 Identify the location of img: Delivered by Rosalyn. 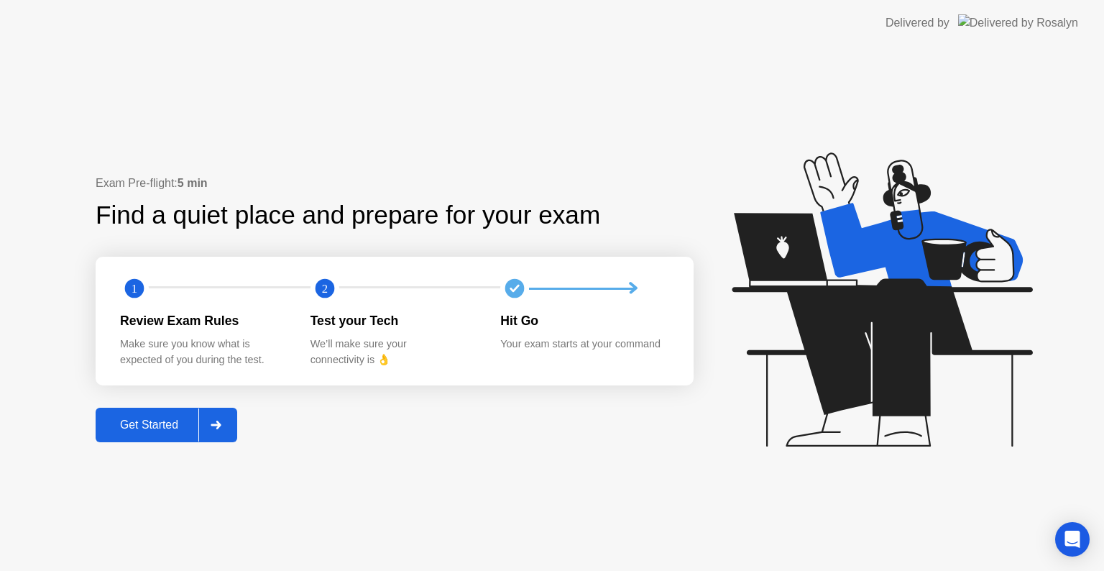
(1018, 22).